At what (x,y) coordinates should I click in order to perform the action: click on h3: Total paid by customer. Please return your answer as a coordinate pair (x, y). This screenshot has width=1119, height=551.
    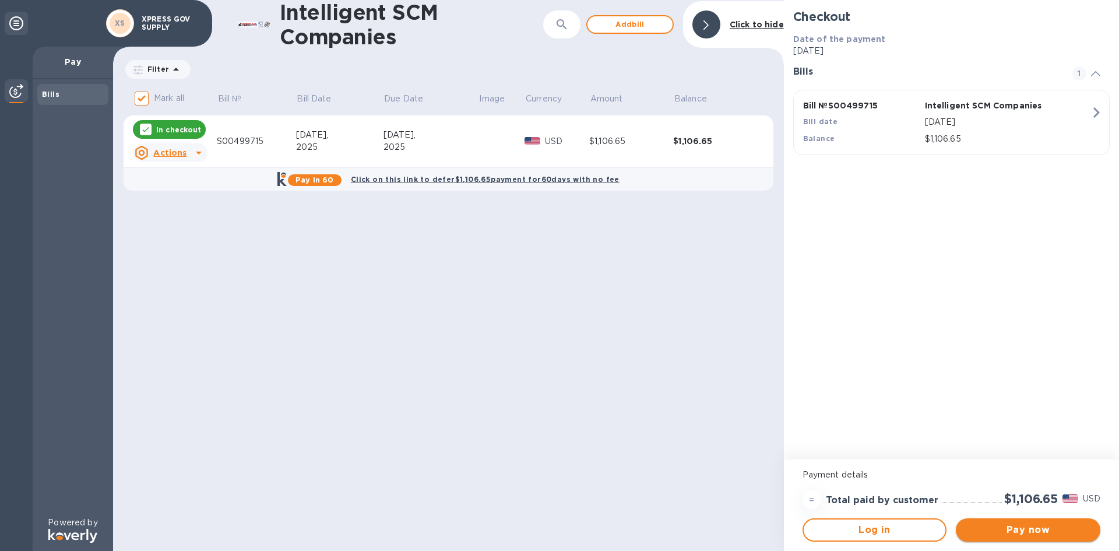
    Looking at the image, I should click on (882, 500).